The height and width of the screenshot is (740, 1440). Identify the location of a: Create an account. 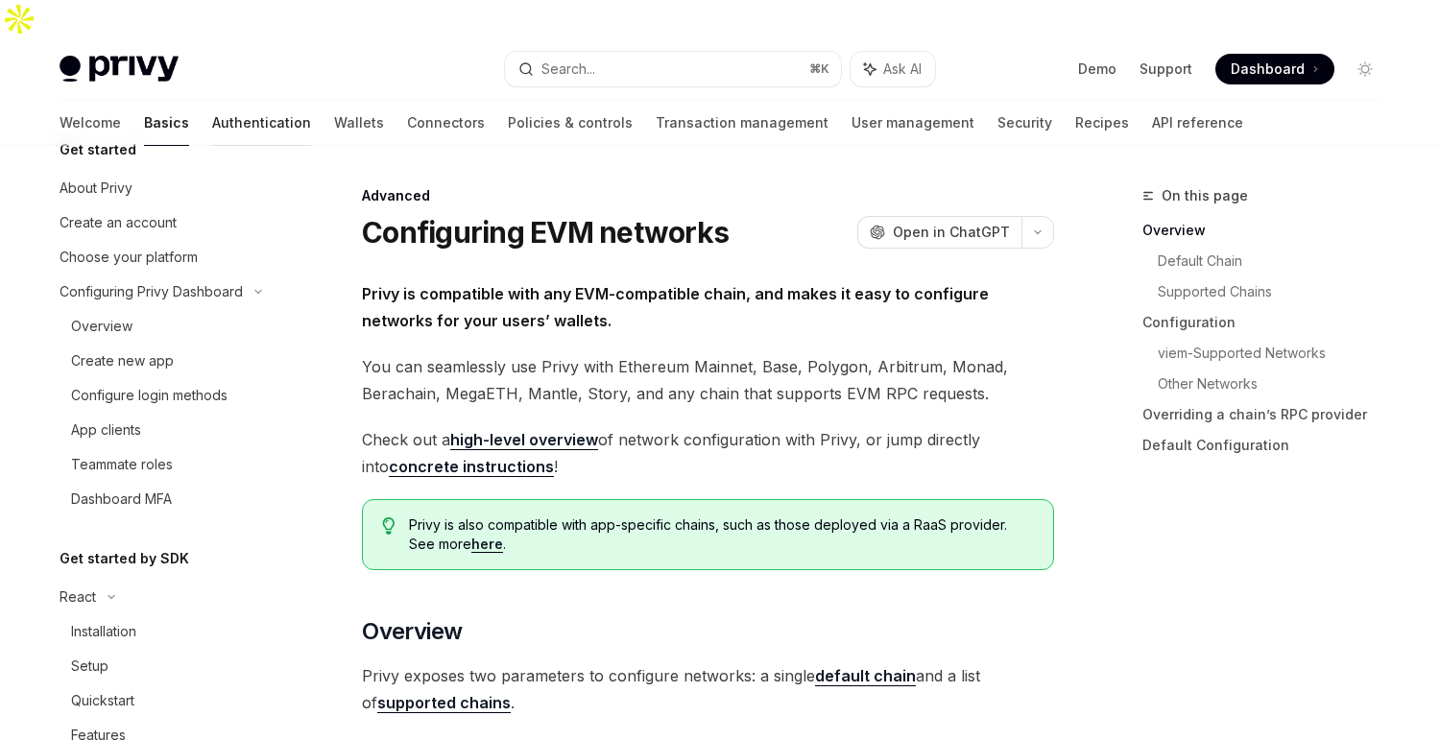
(167, 223).